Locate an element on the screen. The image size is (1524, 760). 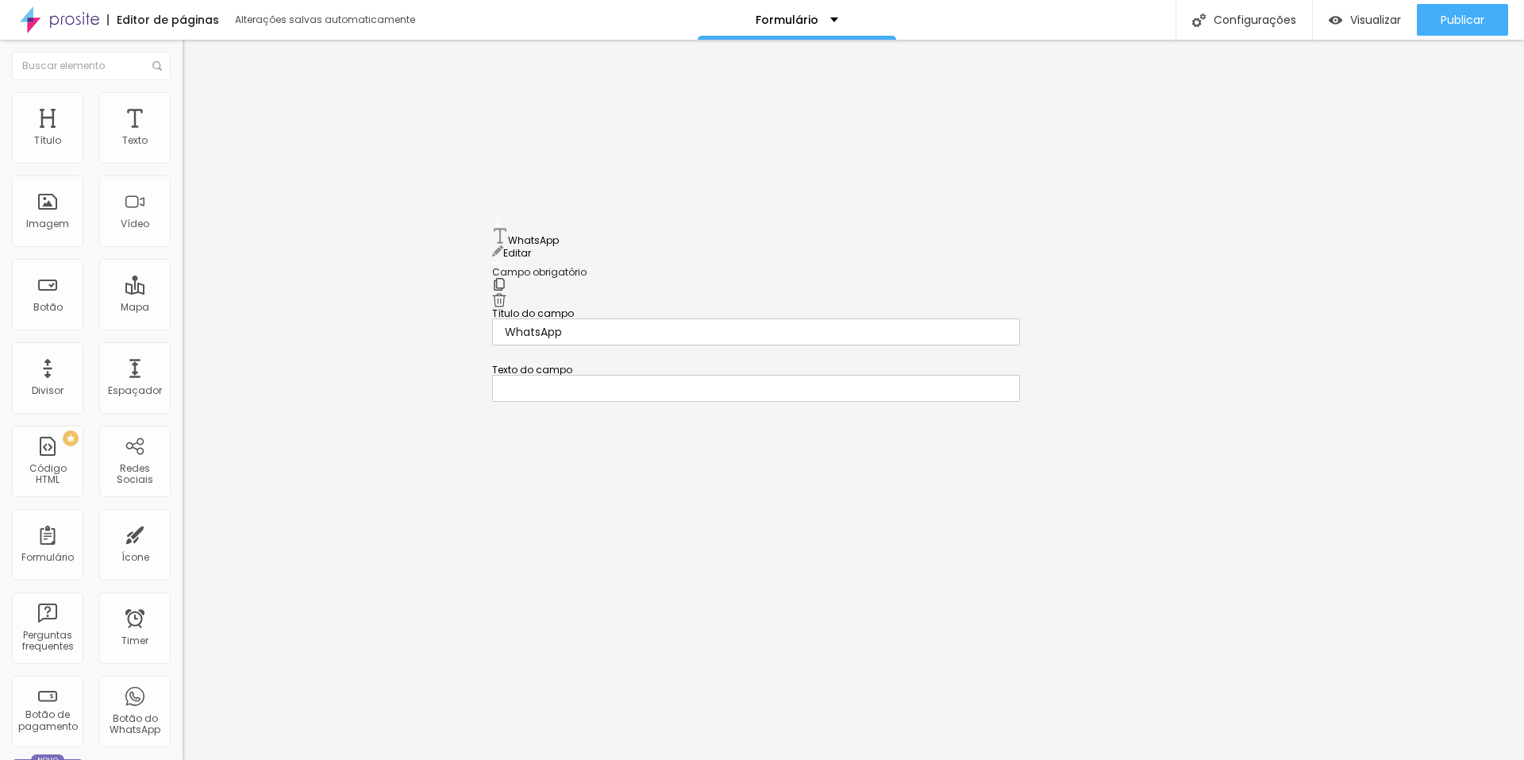
div: Código HTML is located at coordinates (47, 474).